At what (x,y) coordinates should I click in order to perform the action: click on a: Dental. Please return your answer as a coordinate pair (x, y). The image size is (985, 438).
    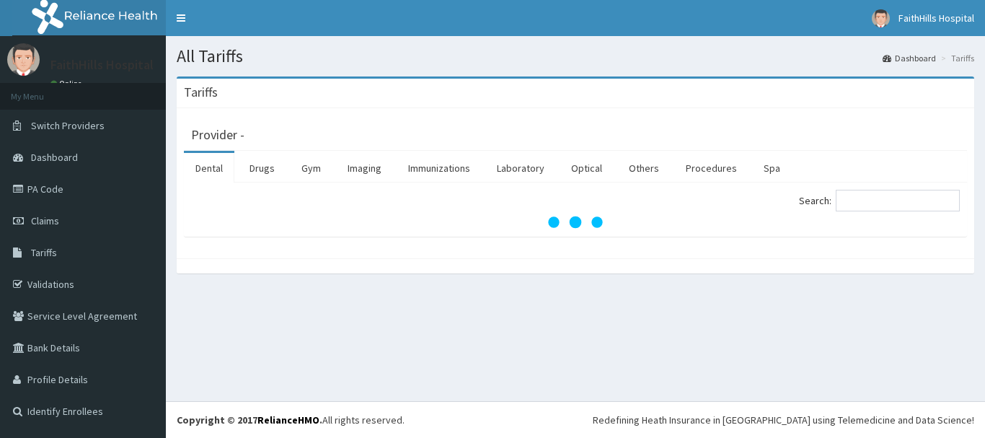
    Looking at the image, I should click on (209, 168).